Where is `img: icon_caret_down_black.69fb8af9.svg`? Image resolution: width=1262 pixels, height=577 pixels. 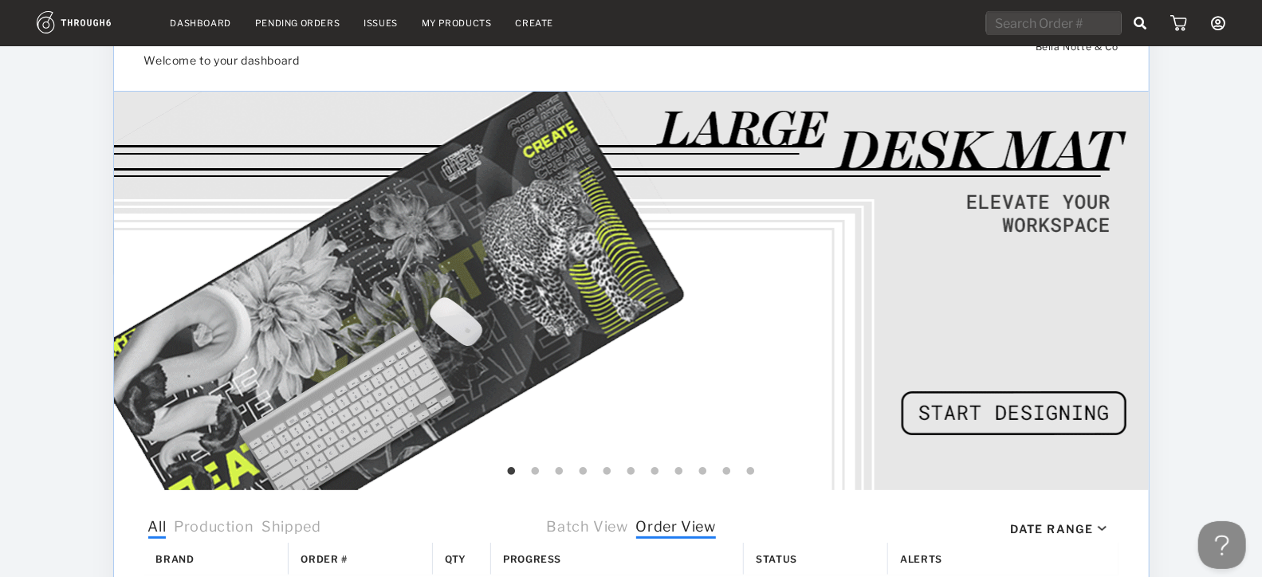 img: icon_caret_down_black.69fb8af9.svg is located at coordinates (1102, 528).